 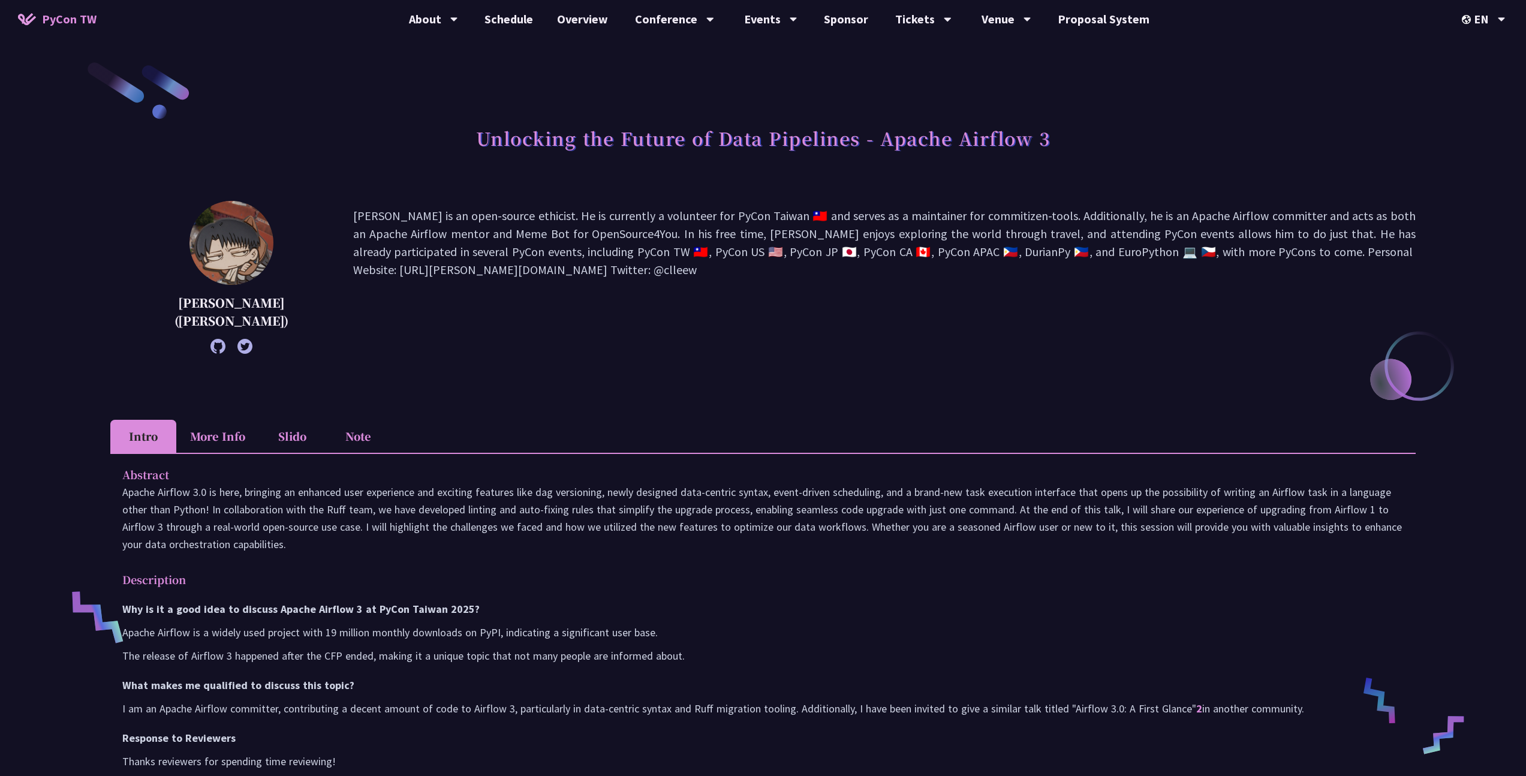 I want to click on a: PyCon TW, so click(x=57, y=19).